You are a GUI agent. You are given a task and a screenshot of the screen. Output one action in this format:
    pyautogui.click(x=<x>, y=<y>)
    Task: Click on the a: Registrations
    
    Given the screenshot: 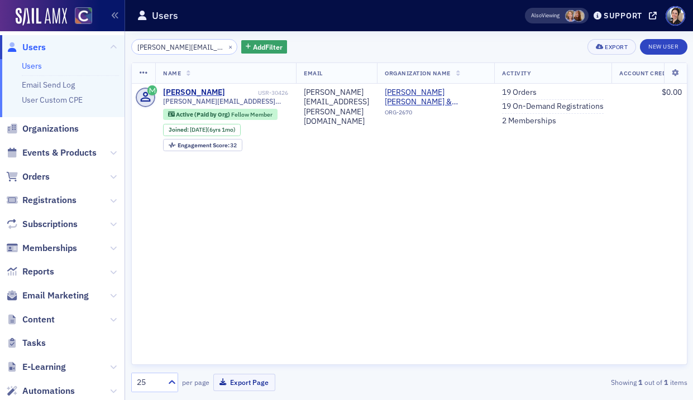 What is the action you would take?
    pyautogui.click(x=41, y=200)
    